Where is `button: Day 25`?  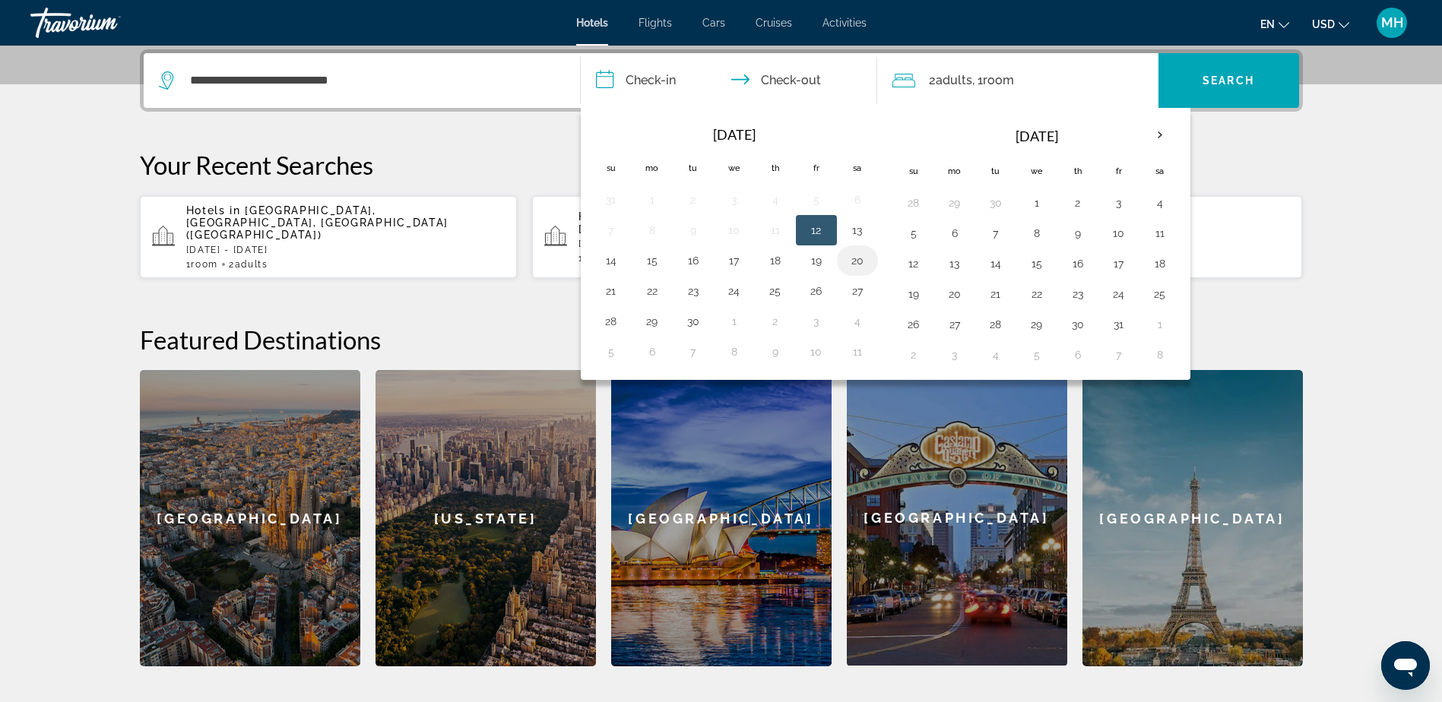
button: Day 25 is located at coordinates (1160, 294).